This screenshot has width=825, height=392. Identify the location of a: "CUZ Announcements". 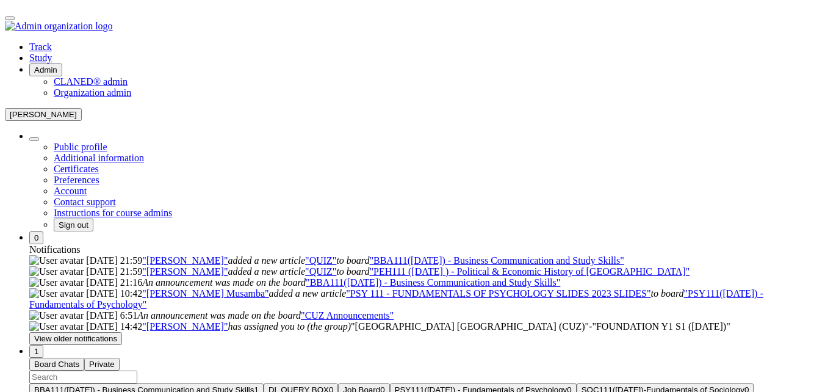
(347, 315).